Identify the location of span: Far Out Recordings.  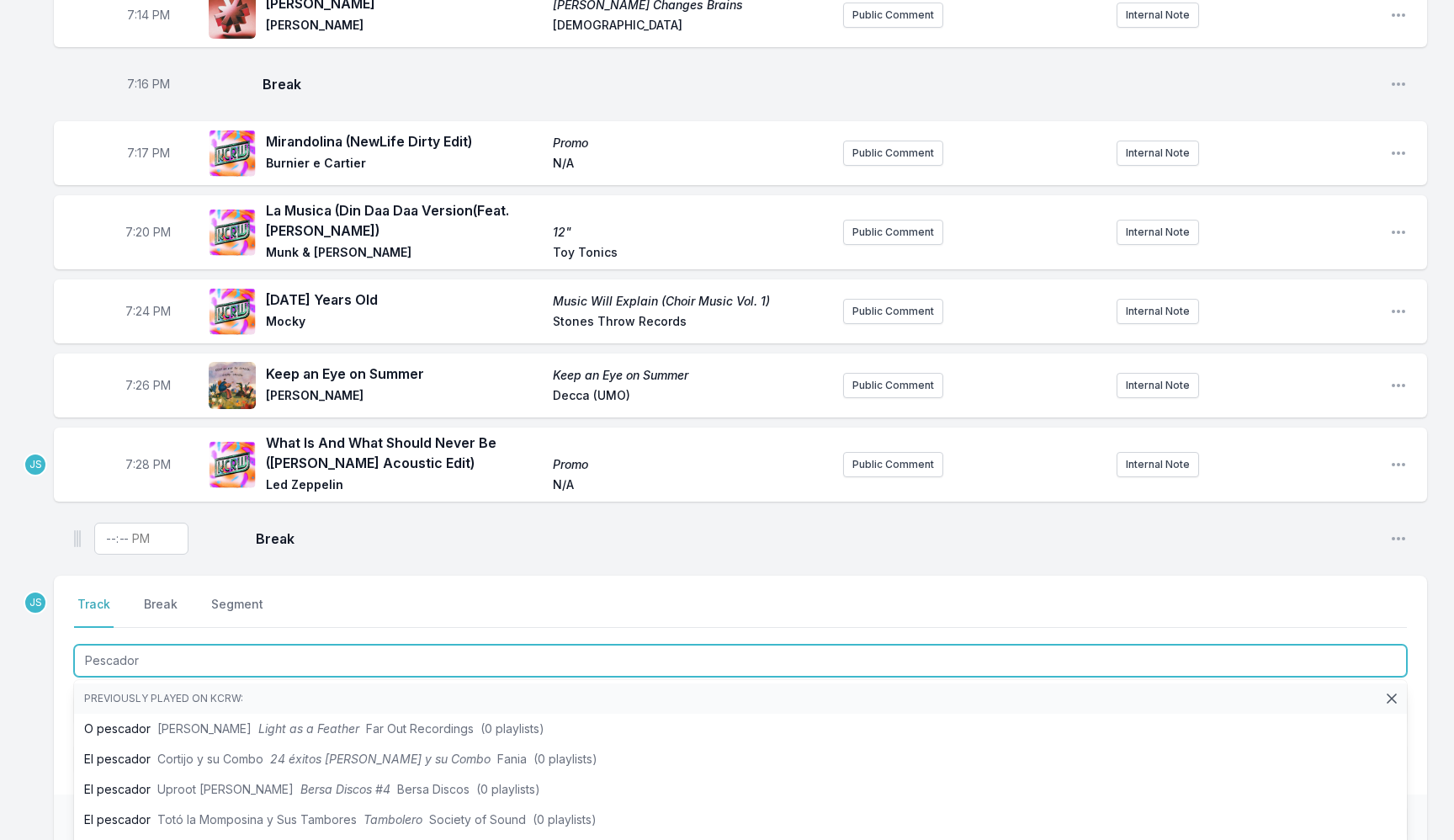
(420, 728).